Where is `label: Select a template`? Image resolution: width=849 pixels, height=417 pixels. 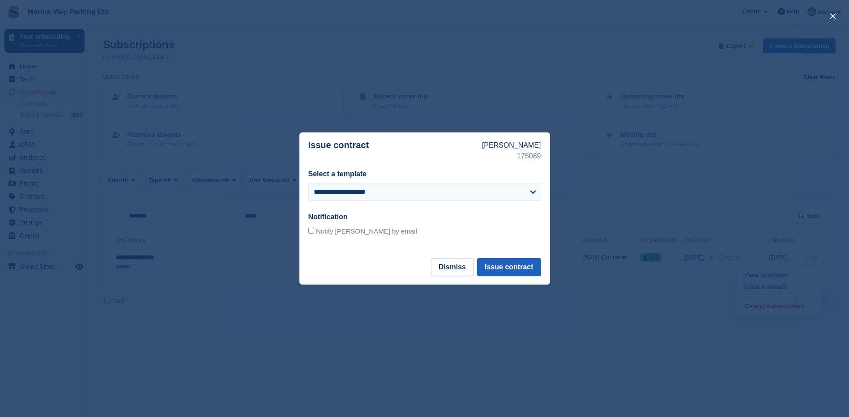 label: Select a template is located at coordinates (338, 174).